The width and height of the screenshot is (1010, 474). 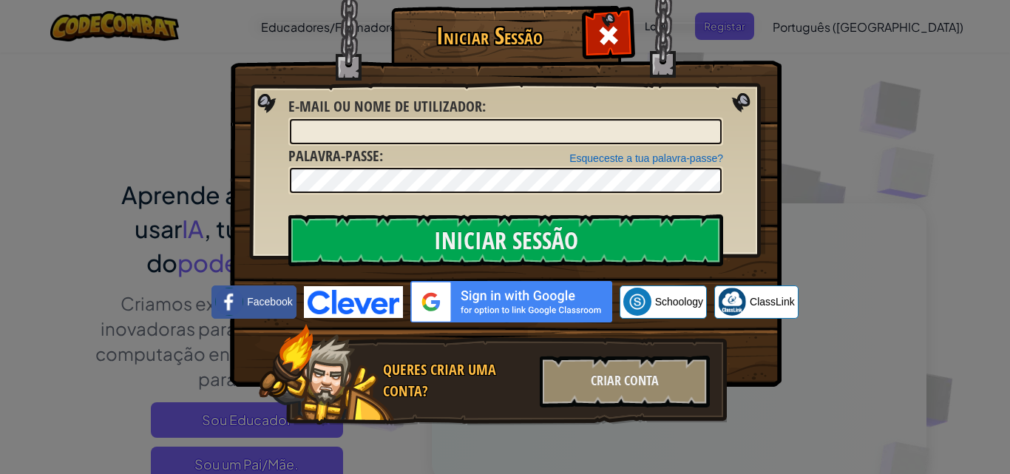 What do you see at coordinates (511, 302) in the screenshot?
I see `img: gplus_sso_button2.svg` at bounding box center [511, 302].